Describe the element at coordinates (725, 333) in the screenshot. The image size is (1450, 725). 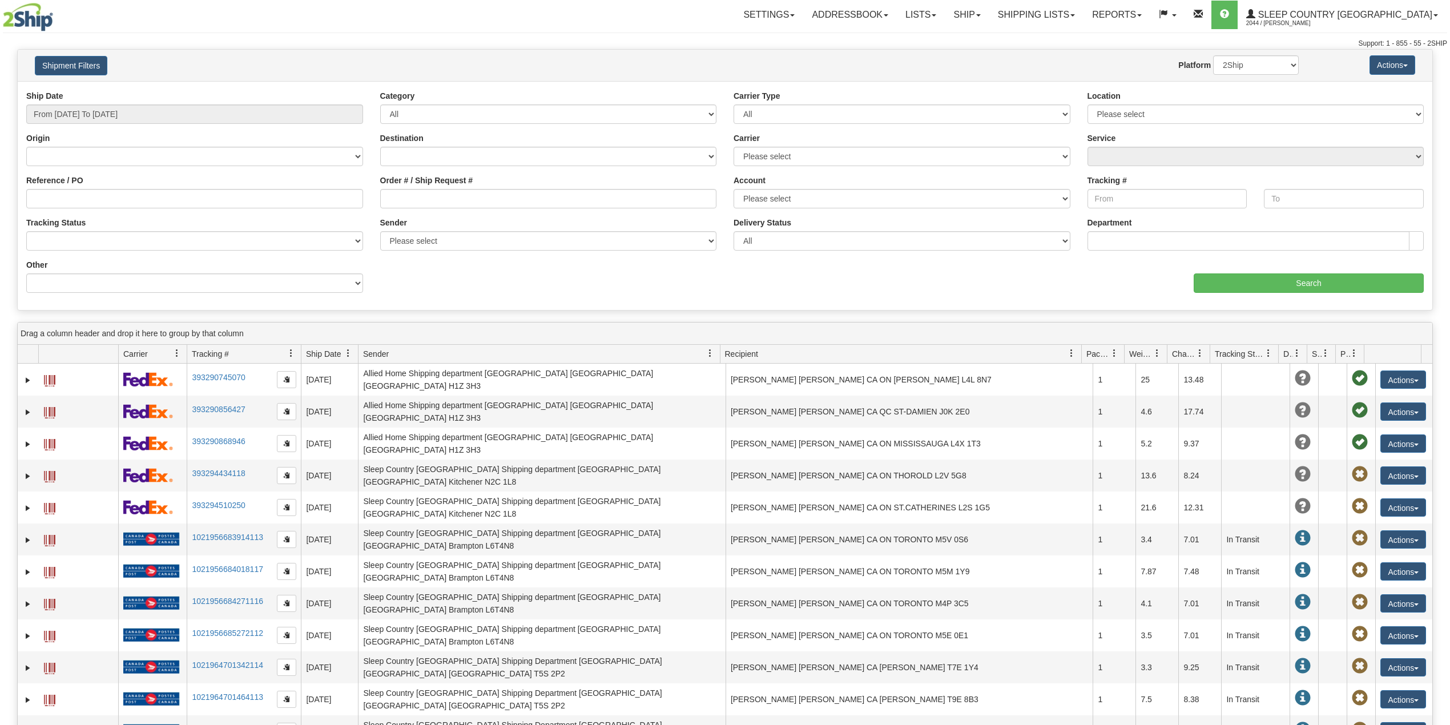
I see `div: grid grouping header` at that location.